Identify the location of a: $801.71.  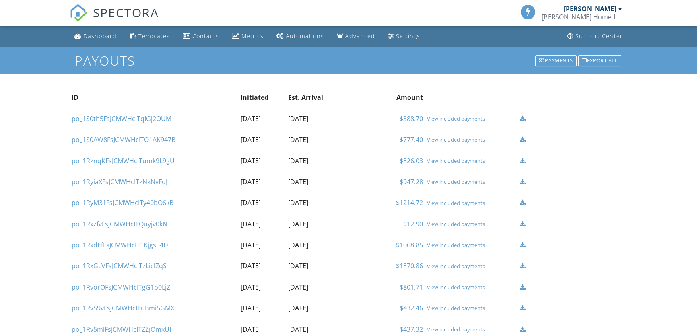
(411, 287).